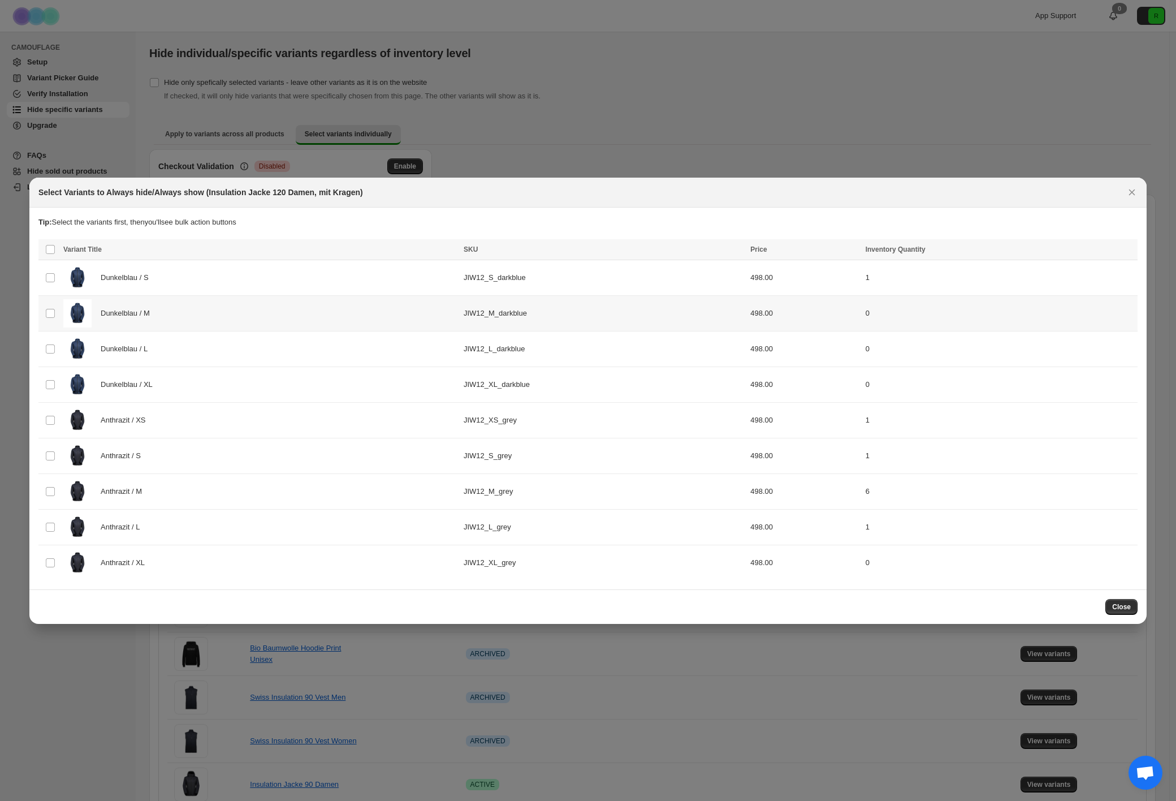  What do you see at coordinates (603, 384) in the screenshot?
I see `td: JIW12_XL_darkblue` at bounding box center [603, 384].